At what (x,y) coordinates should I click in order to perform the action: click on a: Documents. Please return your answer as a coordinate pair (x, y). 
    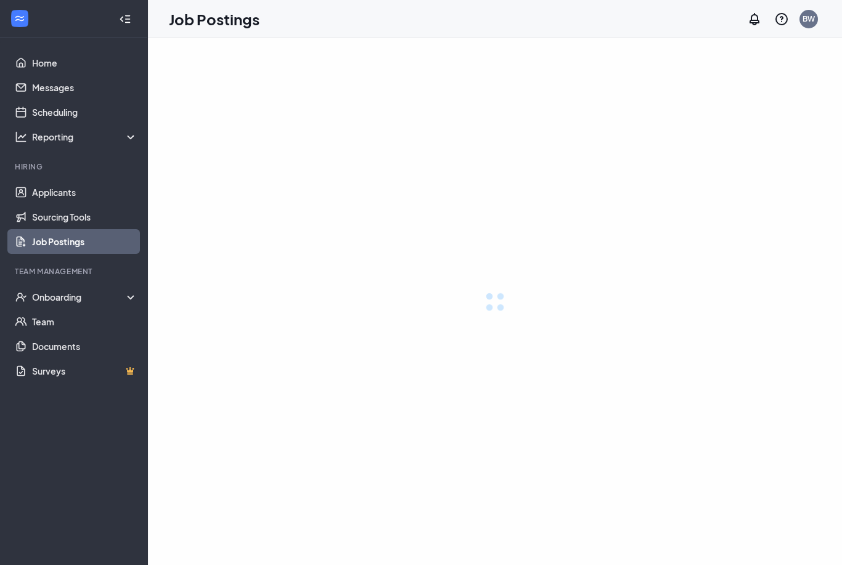
    Looking at the image, I should click on (84, 346).